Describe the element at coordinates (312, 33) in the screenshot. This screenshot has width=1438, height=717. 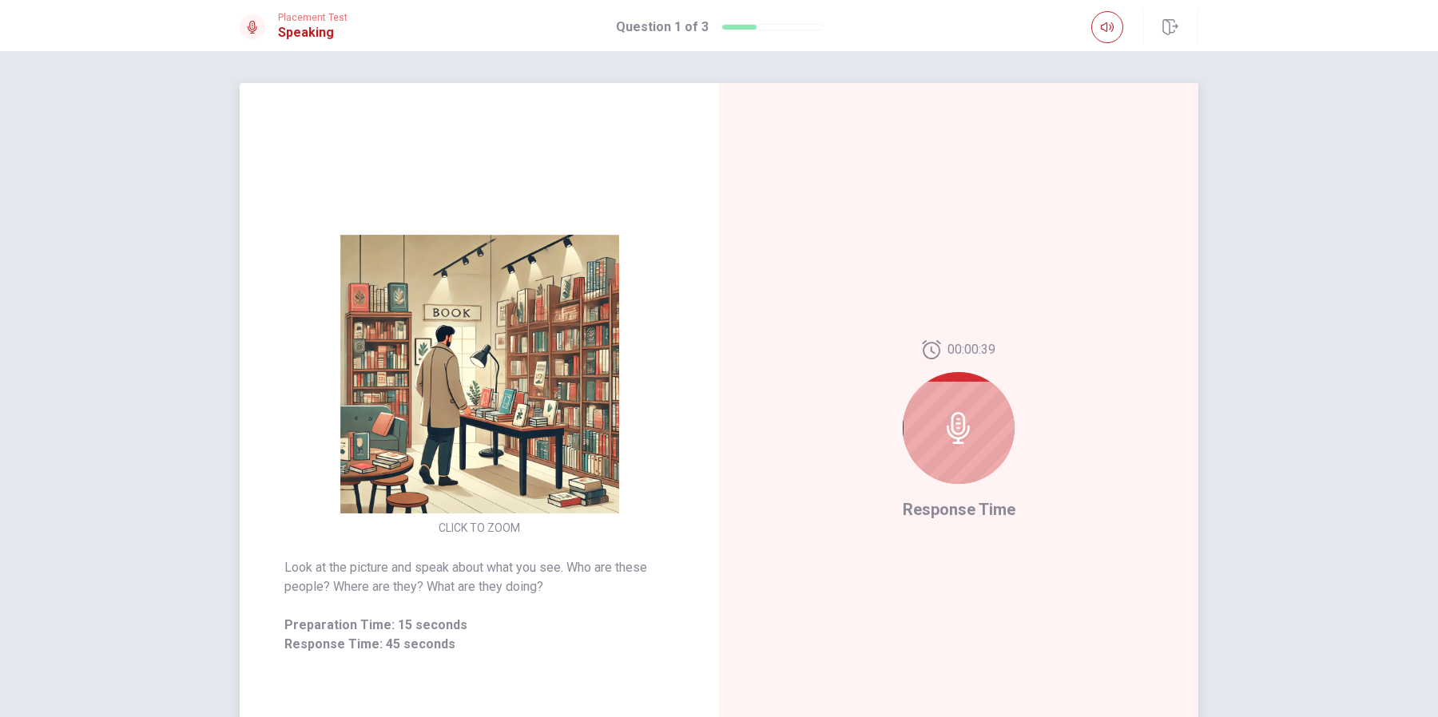
I see `h1: Speaking` at that location.